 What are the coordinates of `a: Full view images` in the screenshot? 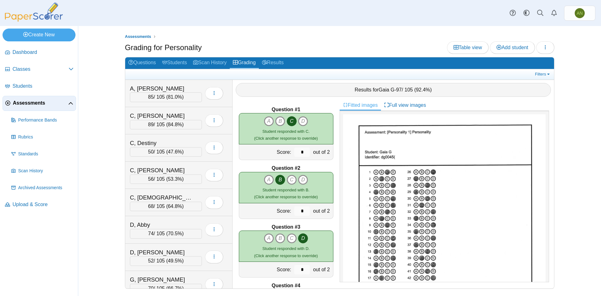 It's located at (405, 105).